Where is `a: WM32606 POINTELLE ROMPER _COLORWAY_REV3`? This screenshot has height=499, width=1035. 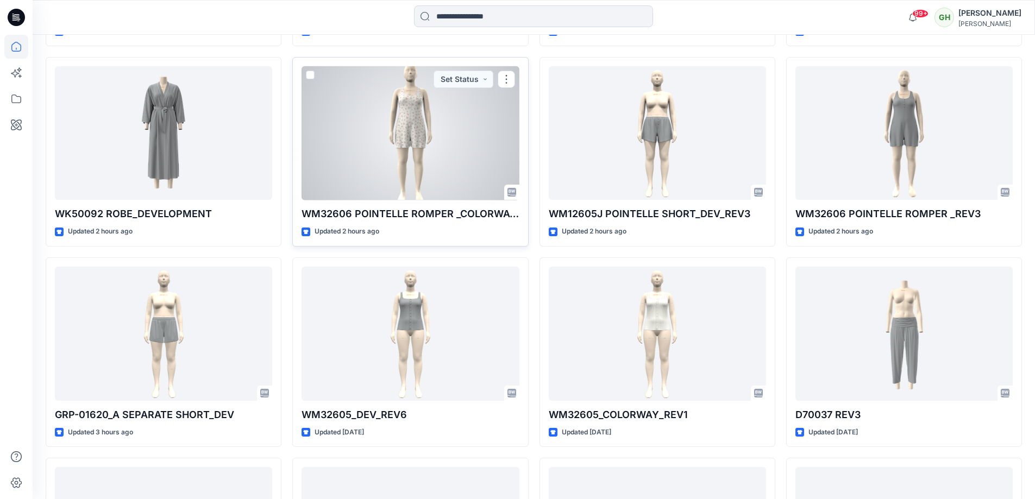
a: WM32606 POINTELLE ROMPER _COLORWAY_REV3 is located at coordinates (410, 133).